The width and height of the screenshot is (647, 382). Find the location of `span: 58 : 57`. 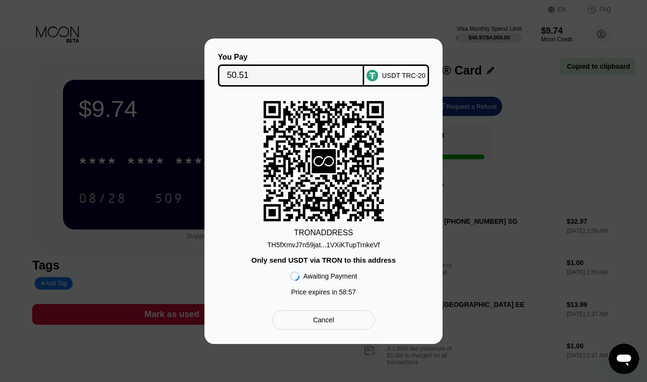

span: 58 : 57 is located at coordinates (347, 292).